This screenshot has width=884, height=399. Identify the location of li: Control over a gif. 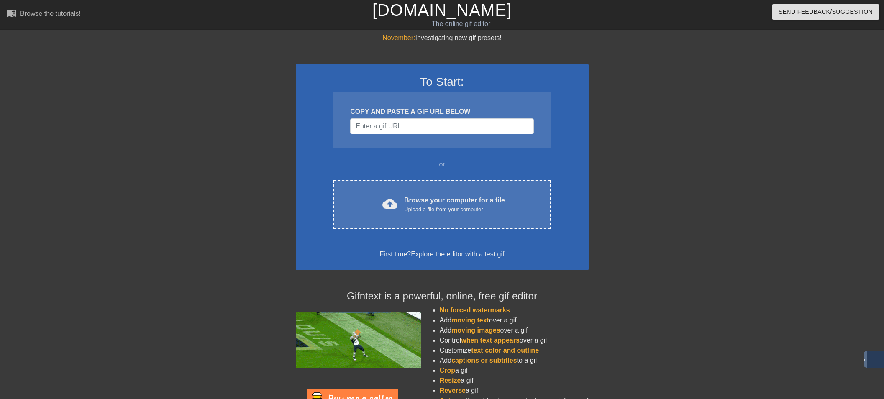
(514, 341).